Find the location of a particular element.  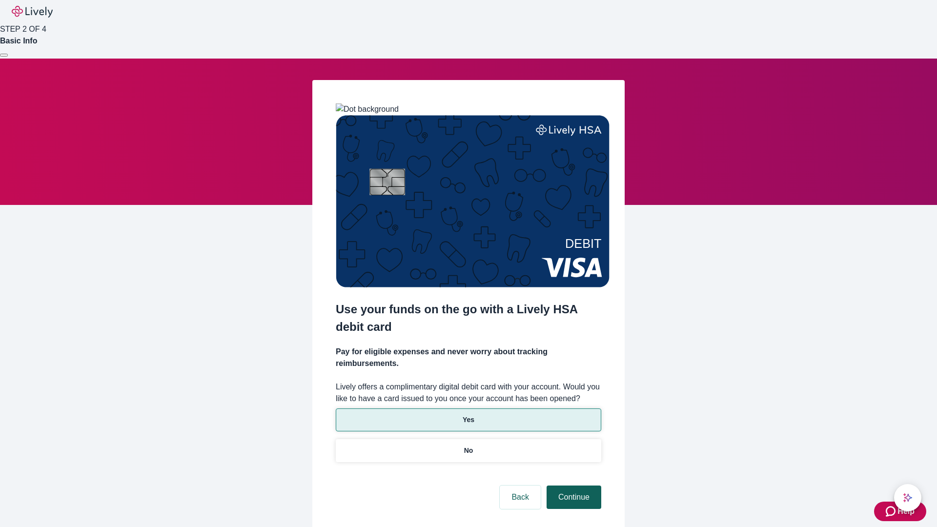

button: chat is located at coordinates (908, 498).